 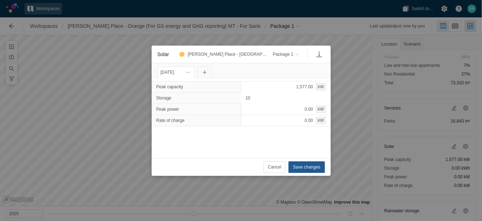 I want to click on span: Peak capacity, so click(x=170, y=87).